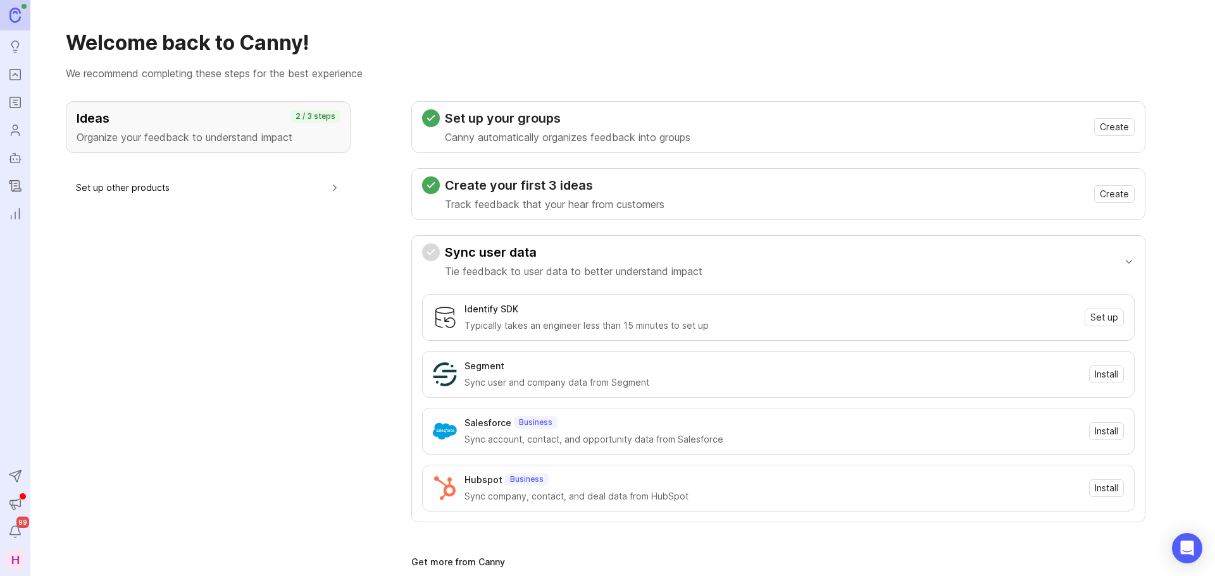 The width and height of the screenshot is (1215, 576). Describe the element at coordinates (488, 423) in the screenshot. I see `div: Salesforce` at that location.